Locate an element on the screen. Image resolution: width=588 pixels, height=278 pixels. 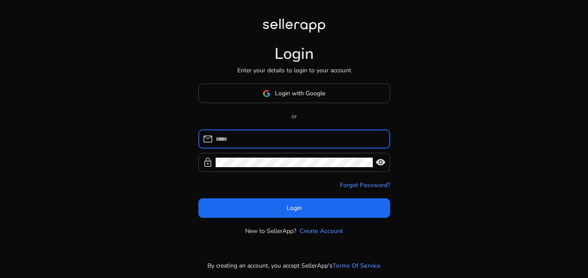
span: mail is located at coordinates (208, 139).